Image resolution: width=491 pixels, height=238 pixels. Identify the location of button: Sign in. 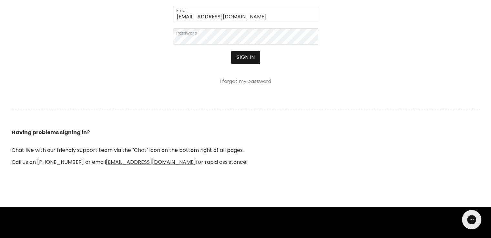
(246, 58).